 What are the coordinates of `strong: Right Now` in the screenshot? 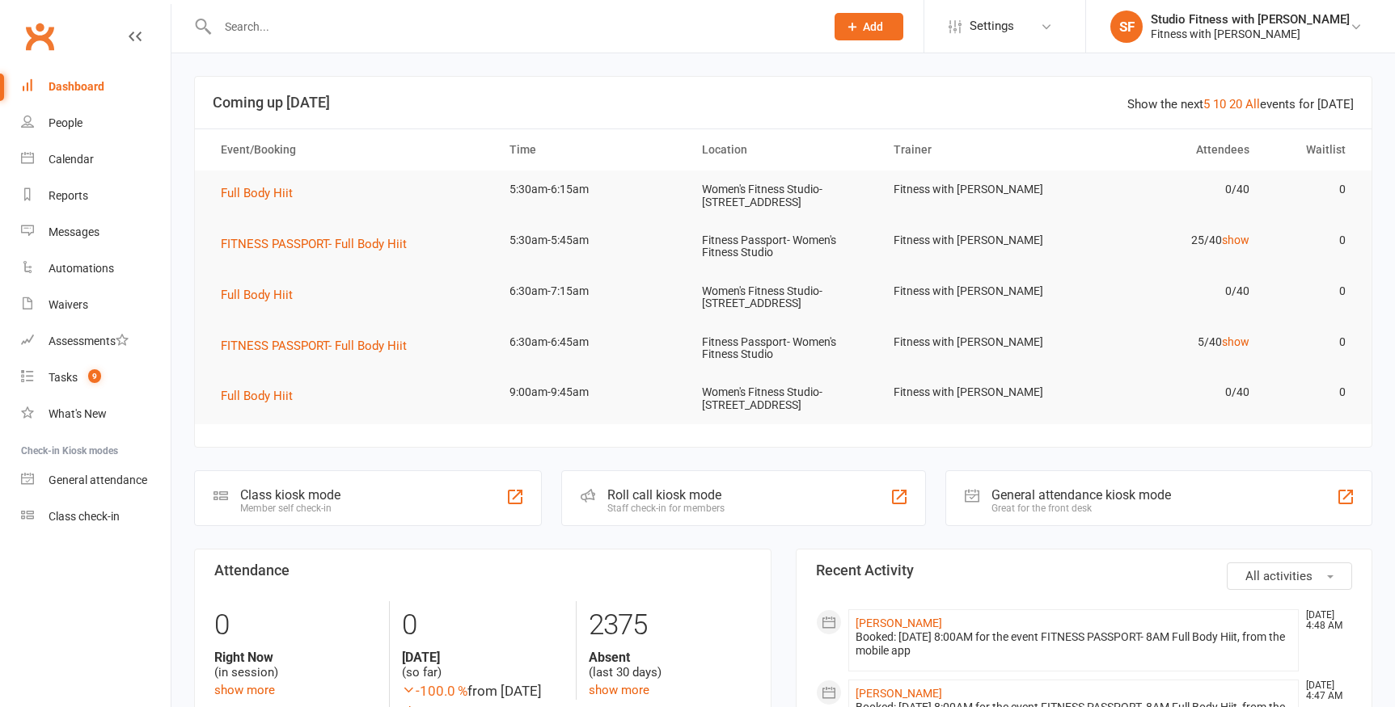 It's located at (295, 657).